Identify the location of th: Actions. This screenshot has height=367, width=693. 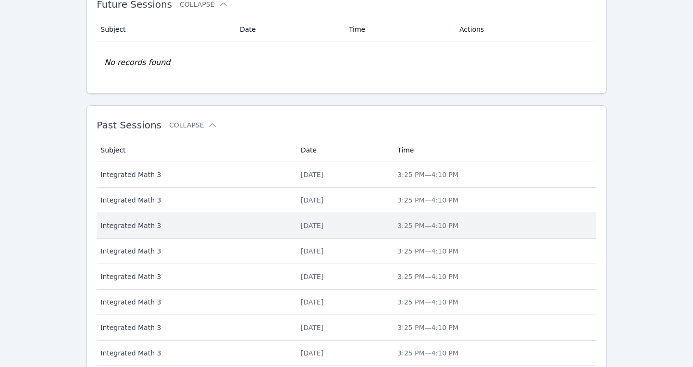
(525, 29).